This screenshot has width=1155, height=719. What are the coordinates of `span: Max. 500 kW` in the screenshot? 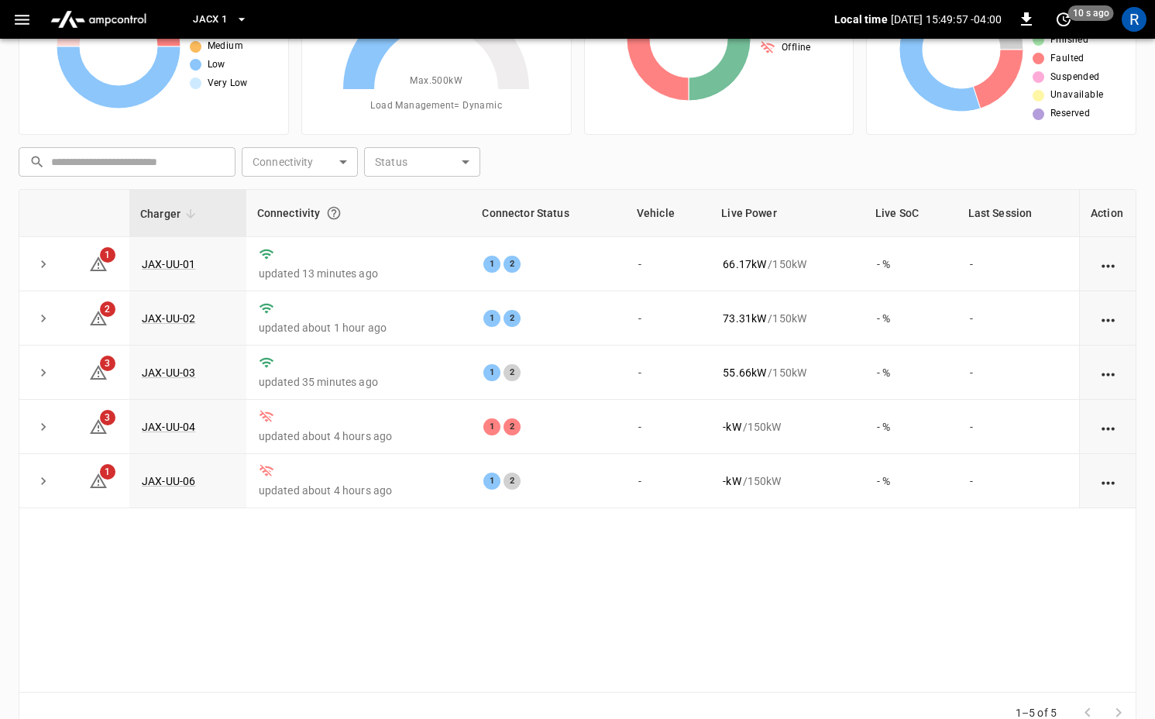 It's located at (436, 81).